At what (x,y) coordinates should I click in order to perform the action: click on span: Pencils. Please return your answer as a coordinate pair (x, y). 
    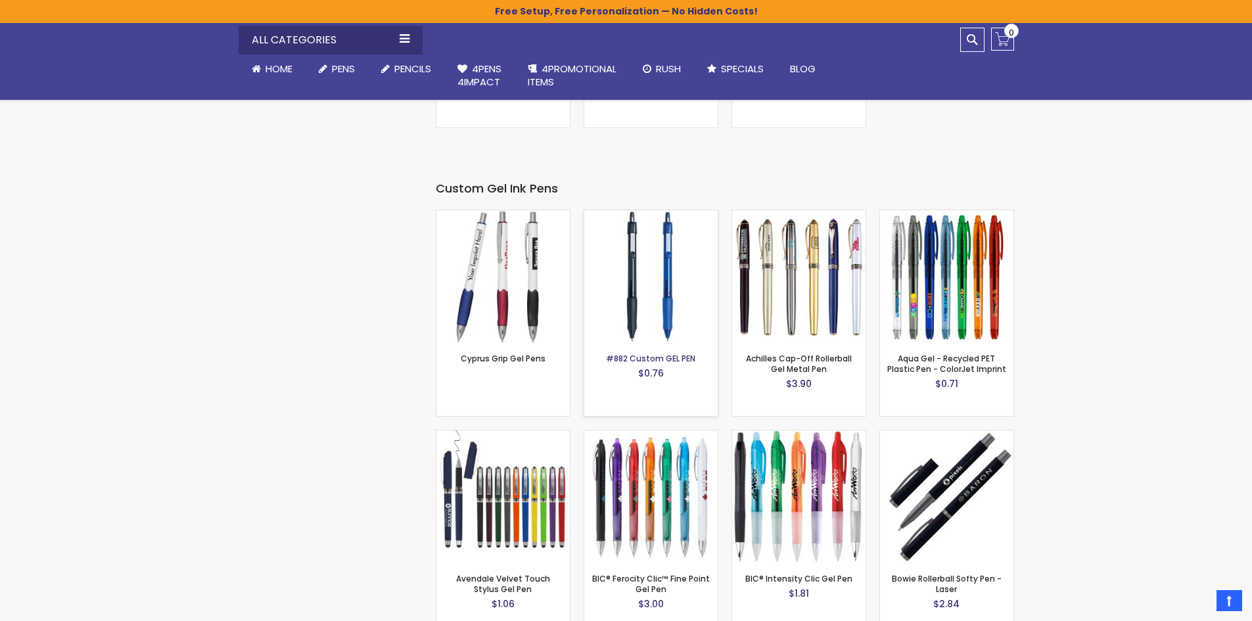
    Looking at the image, I should click on (413, 68).